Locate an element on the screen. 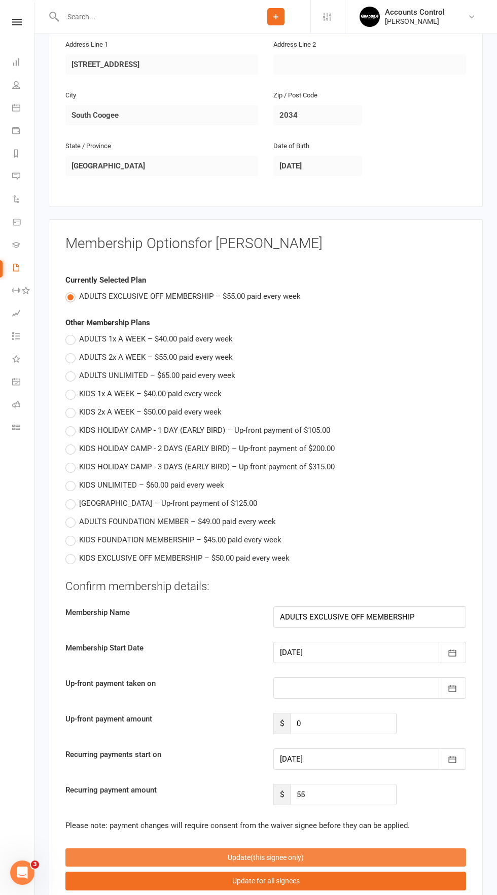 The height and width of the screenshot is (895, 497). a: Product Sales is located at coordinates (23, 223).